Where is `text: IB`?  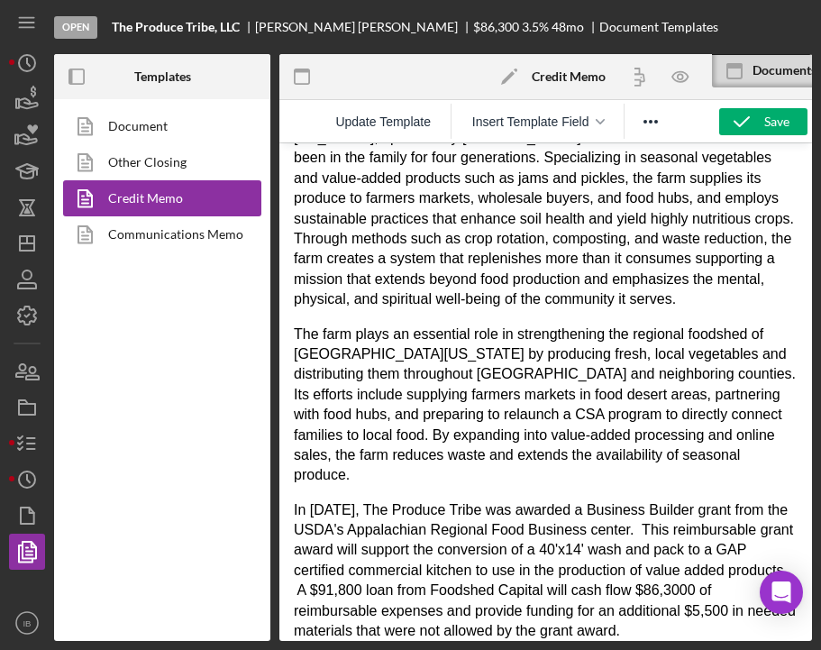
text: IB is located at coordinates (26, 622).